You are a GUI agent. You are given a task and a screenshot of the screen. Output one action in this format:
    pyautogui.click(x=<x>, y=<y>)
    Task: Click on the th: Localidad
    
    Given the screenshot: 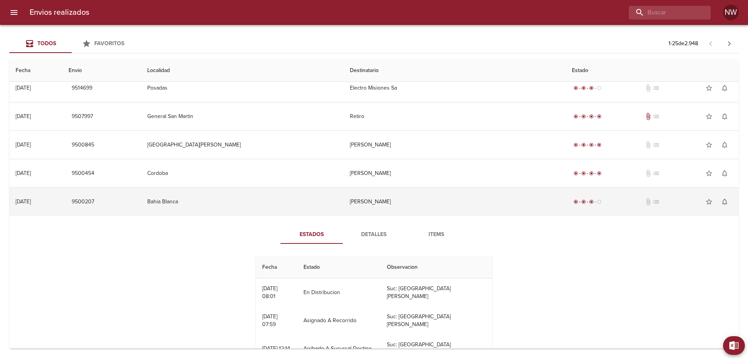 What is the action you would take?
    pyautogui.click(x=242, y=71)
    